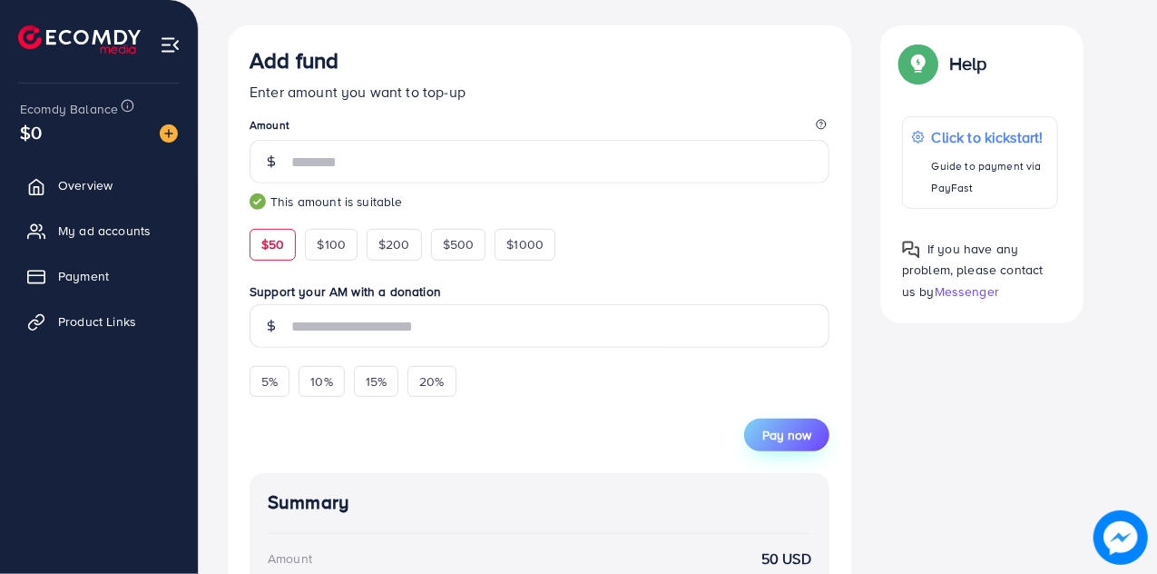 The width and height of the screenshot is (1157, 574). I want to click on button: Pay now, so click(787, 435).